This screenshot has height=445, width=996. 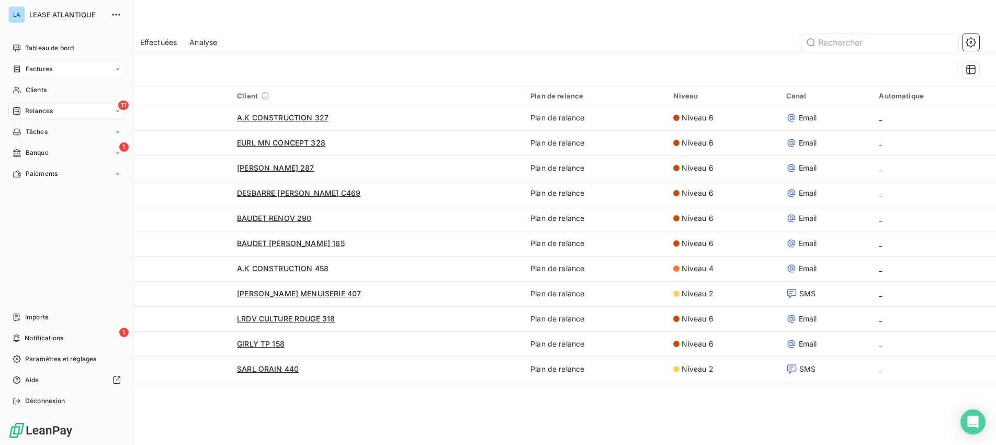 I want to click on input: Rechercher, so click(x=880, y=42).